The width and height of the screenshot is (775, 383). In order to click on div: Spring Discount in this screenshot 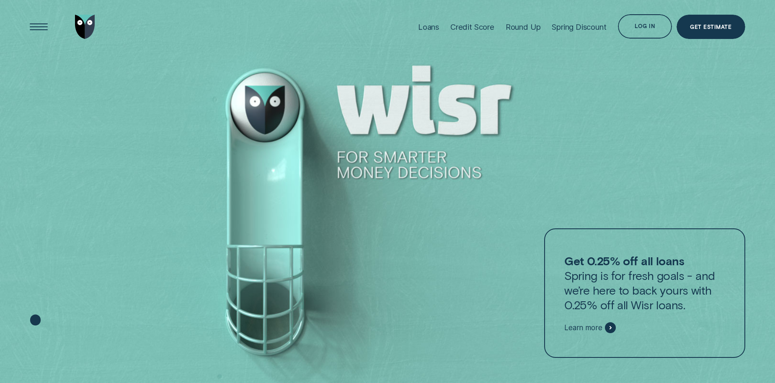, I will do `click(579, 27)`.